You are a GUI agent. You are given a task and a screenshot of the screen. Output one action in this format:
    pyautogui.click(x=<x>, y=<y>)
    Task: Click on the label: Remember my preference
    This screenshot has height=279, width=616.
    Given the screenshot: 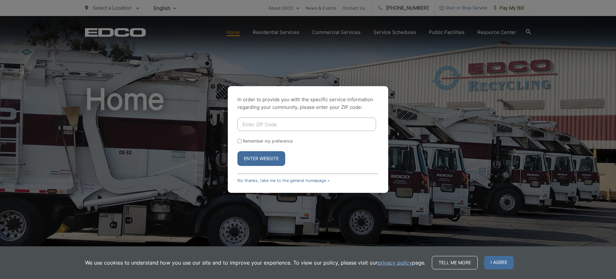 What is the action you would take?
    pyautogui.click(x=268, y=141)
    